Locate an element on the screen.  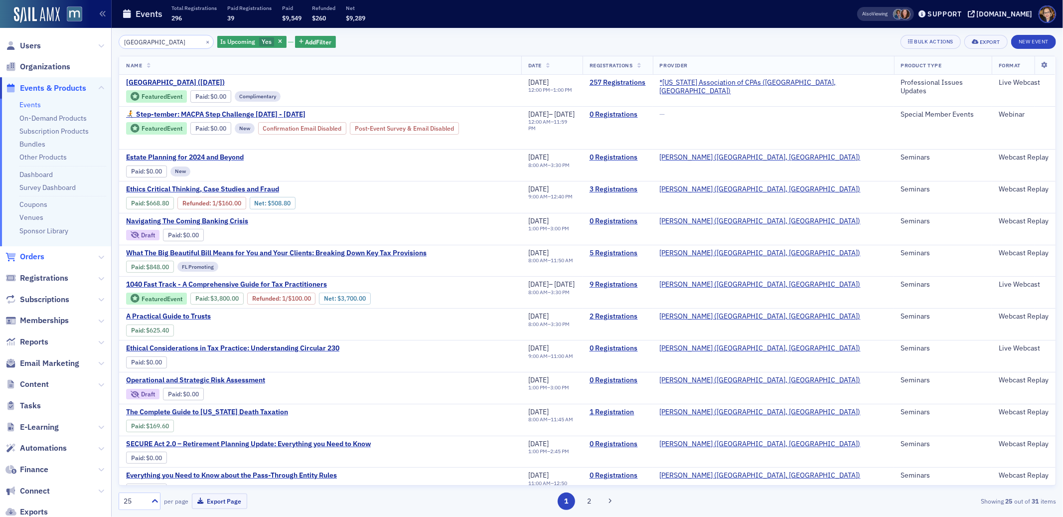
a: Registrations is located at coordinates (37, 278).